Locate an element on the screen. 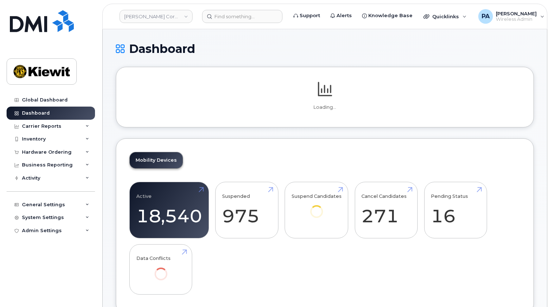  a: Suspend Candidates is located at coordinates (316, 207).